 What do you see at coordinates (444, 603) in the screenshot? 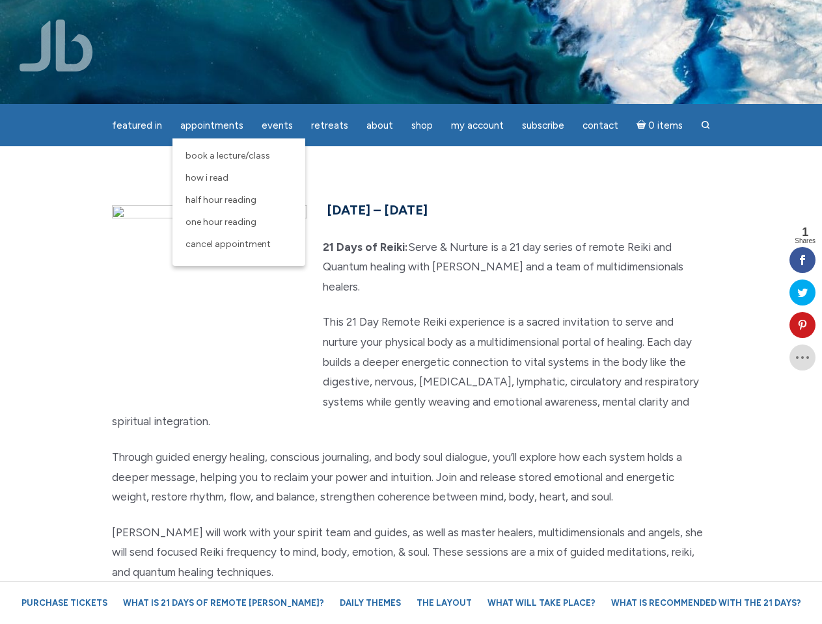
I see `a: The Layout` at bounding box center [444, 603].